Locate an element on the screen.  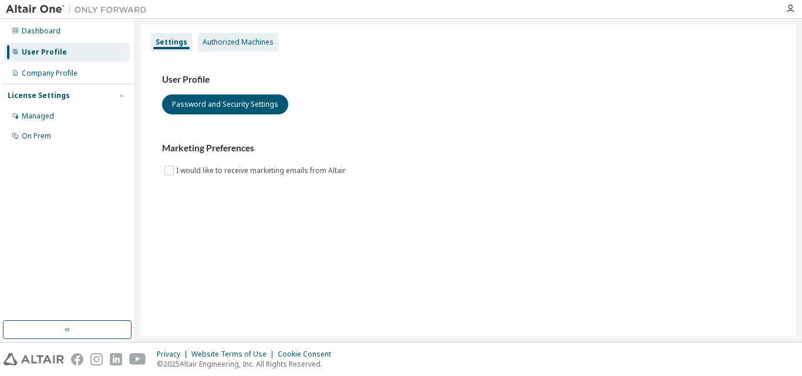
img: altair_logo.svg is located at coordinates (33, 359).